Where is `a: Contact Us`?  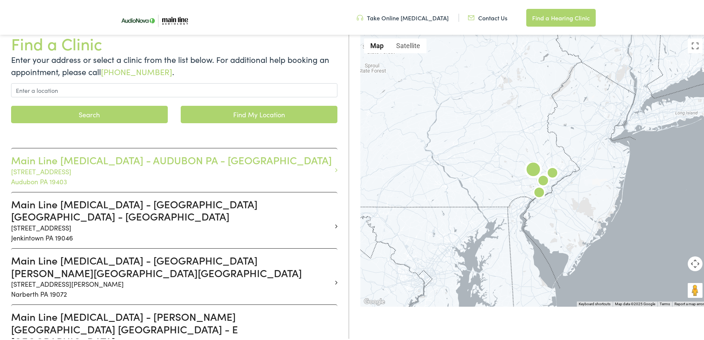 a: Contact Us is located at coordinates (487, 16).